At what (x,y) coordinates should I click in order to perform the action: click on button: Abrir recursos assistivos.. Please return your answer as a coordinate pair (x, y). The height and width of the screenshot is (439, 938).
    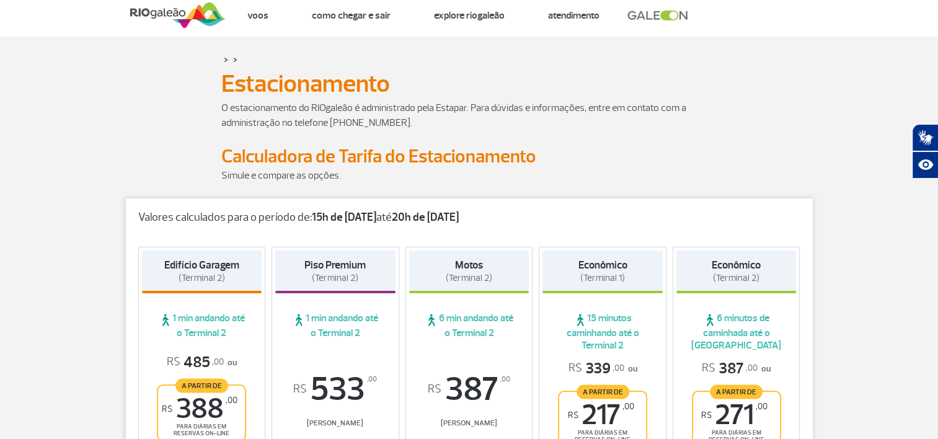
    Looking at the image, I should click on (925, 165).